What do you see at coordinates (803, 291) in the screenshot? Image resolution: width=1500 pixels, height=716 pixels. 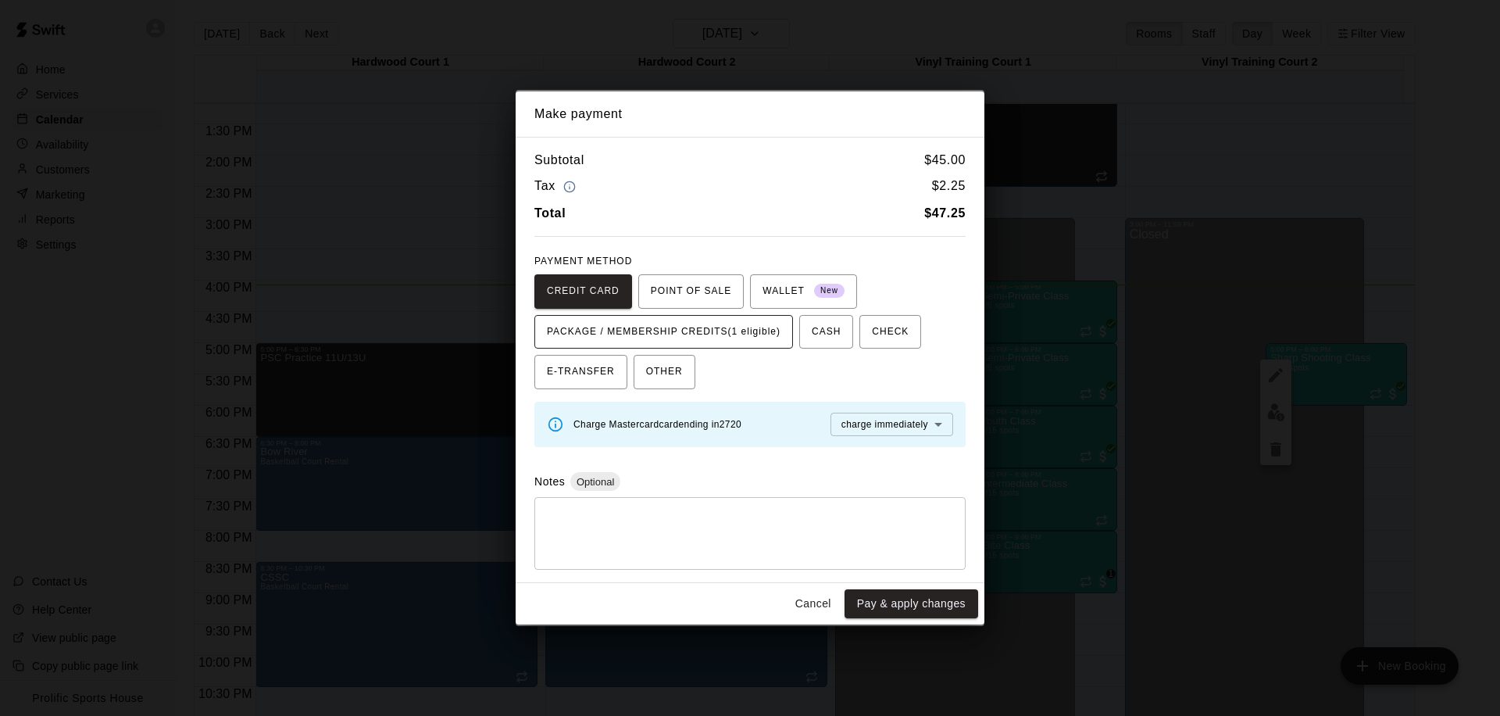 I see `span: WALLET` at bounding box center [803, 291].